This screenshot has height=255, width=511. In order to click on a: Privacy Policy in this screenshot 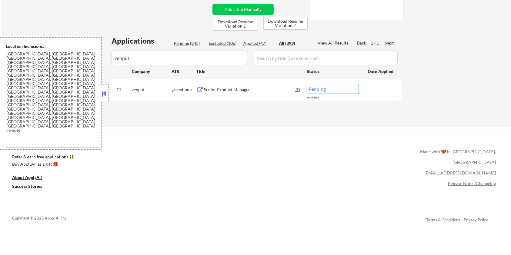, I will do `click(476, 220)`.